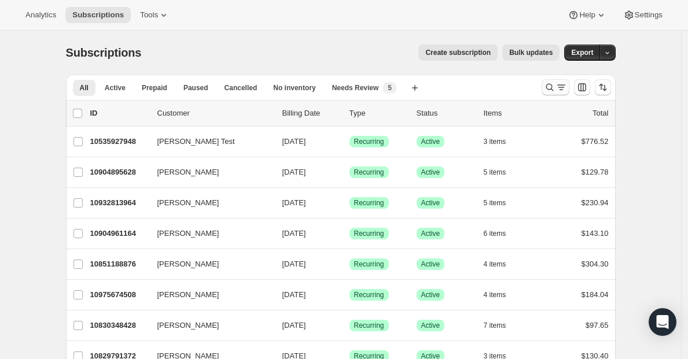 Image resolution: width=688 pixels, height=359 pixels. Describe the element at coordinates (512, 113) in the screenshot. I see `div: Items` at that location.